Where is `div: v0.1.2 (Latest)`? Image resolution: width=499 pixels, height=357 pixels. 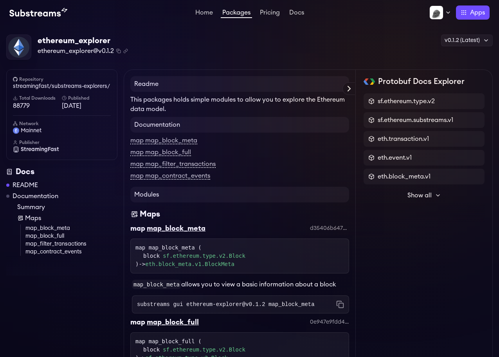
div: v0.1.2 (Latest) is located at coordinates (467, 40).